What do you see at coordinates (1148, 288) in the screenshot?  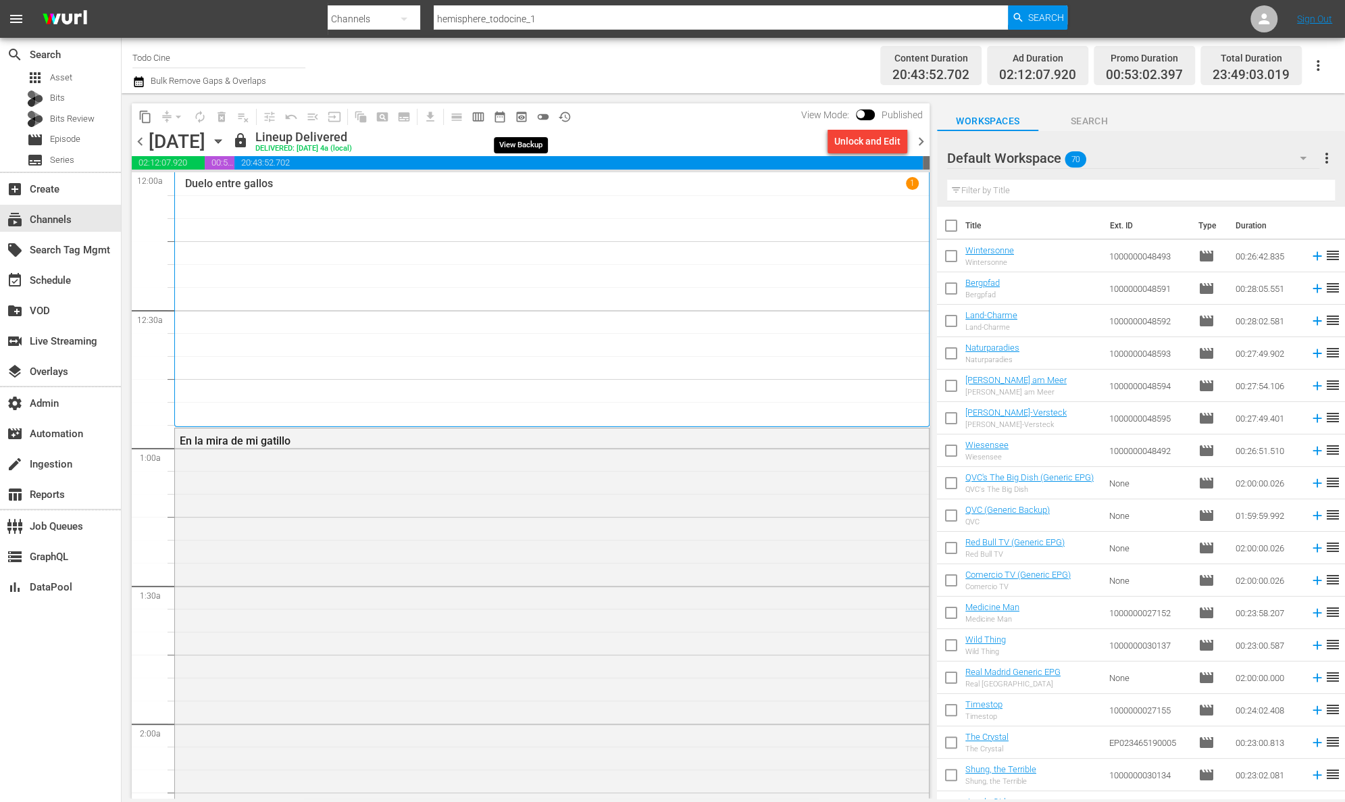 I see `td: 1000000048591` at bounding box center [1148, 288].